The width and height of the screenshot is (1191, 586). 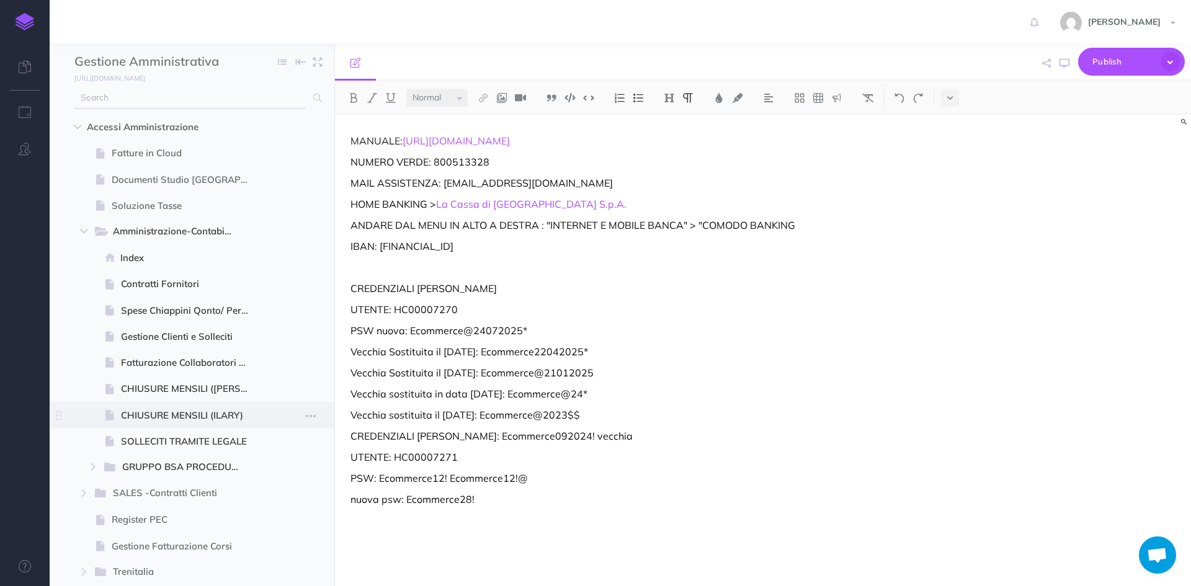 What do you see at coordinates (147, 62) in the screenshot?
I see `input: Documentation Name` at bounding box center [147, 62].